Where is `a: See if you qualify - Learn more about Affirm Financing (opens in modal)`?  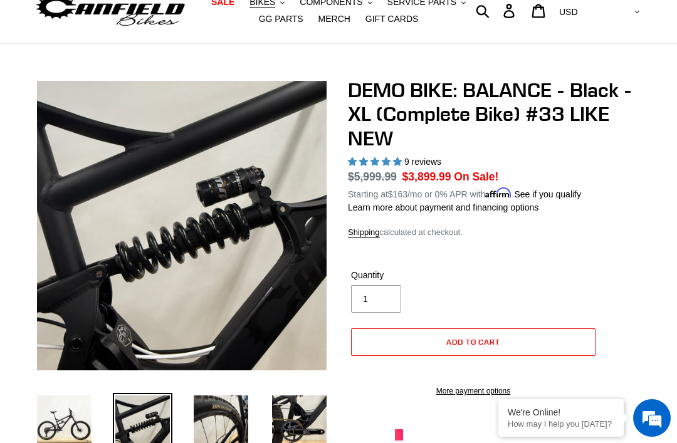
a: See if you qualify - Learn more about Affirm Financing (opens in modal) is located at coordinates (547, 194).